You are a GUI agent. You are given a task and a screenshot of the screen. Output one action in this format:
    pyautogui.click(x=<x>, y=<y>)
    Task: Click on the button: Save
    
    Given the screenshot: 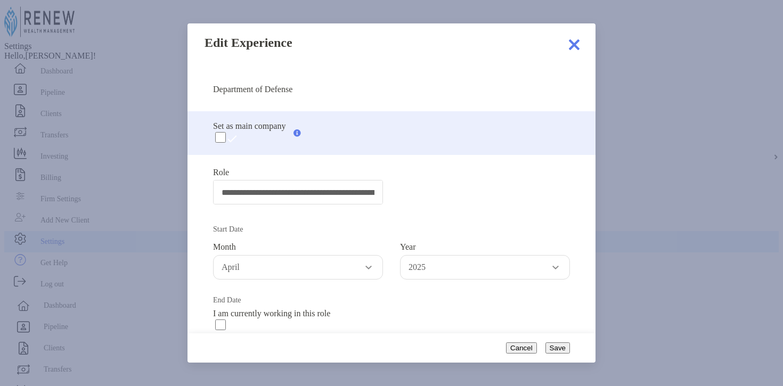 What is the action you would take?
    pyautogui.click(x=557, y=348)
    